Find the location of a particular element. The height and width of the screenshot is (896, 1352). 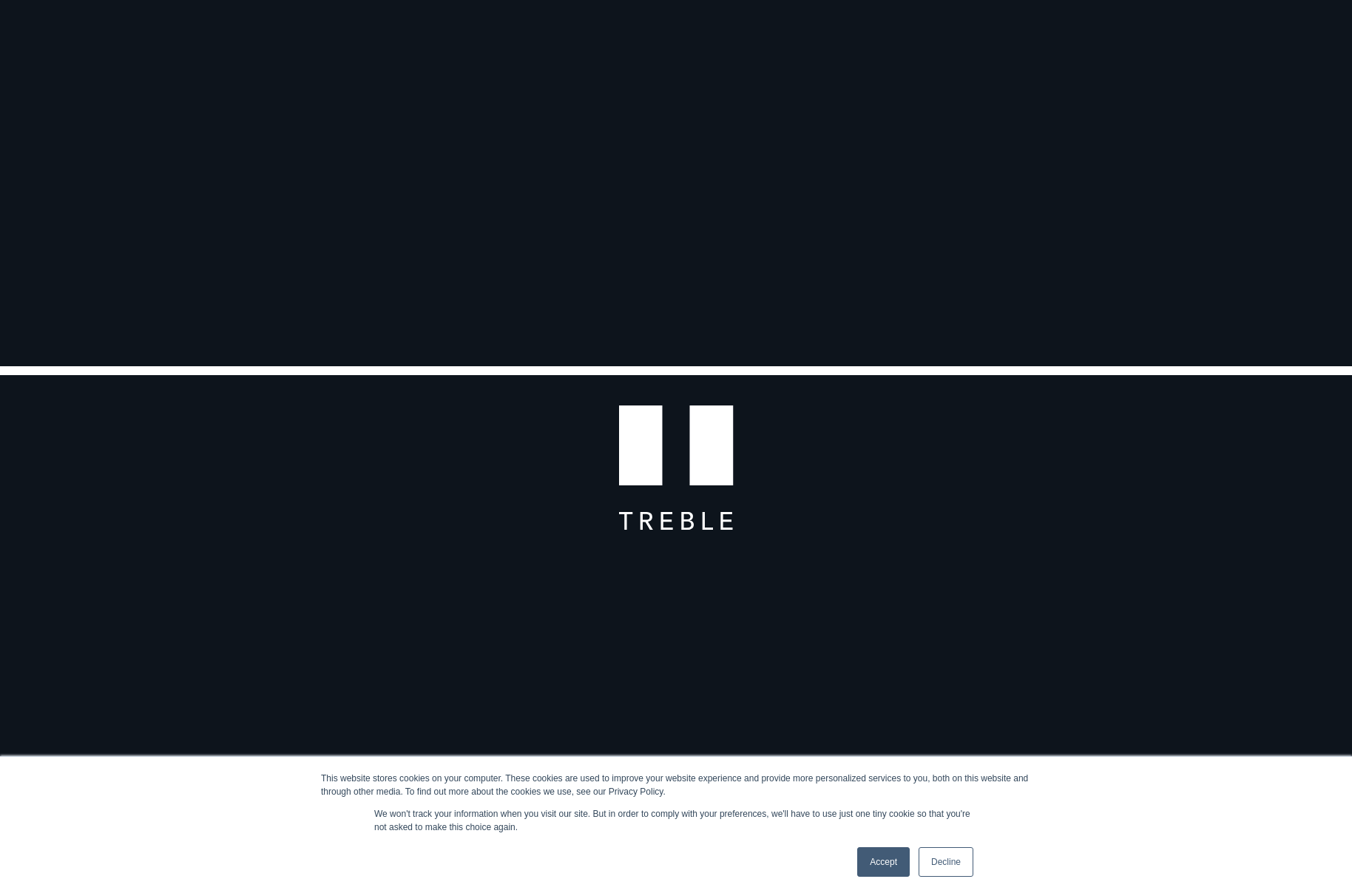

a: Decline is located at coordinates (946, 861).